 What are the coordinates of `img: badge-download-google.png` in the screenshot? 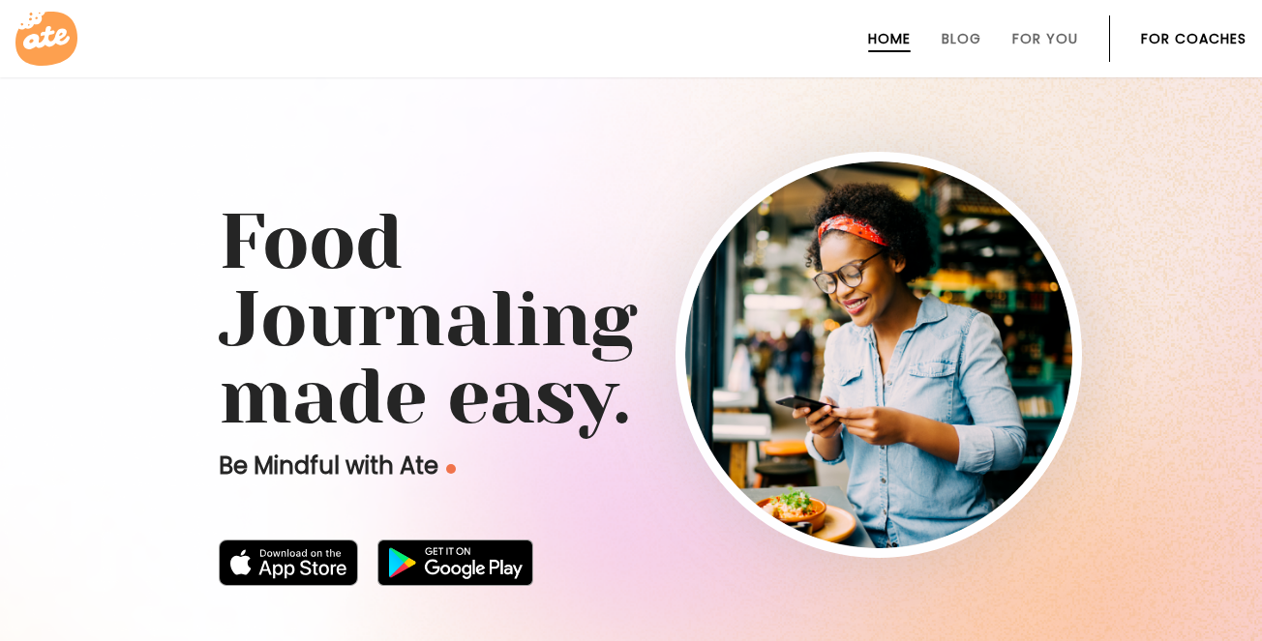 It's located at (455, 563).